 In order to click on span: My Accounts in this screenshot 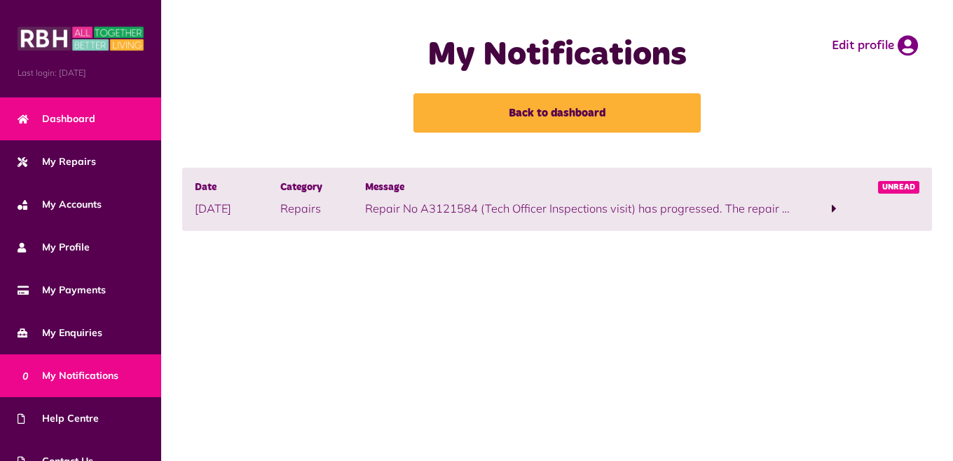, I will do `click(60, 204)`.